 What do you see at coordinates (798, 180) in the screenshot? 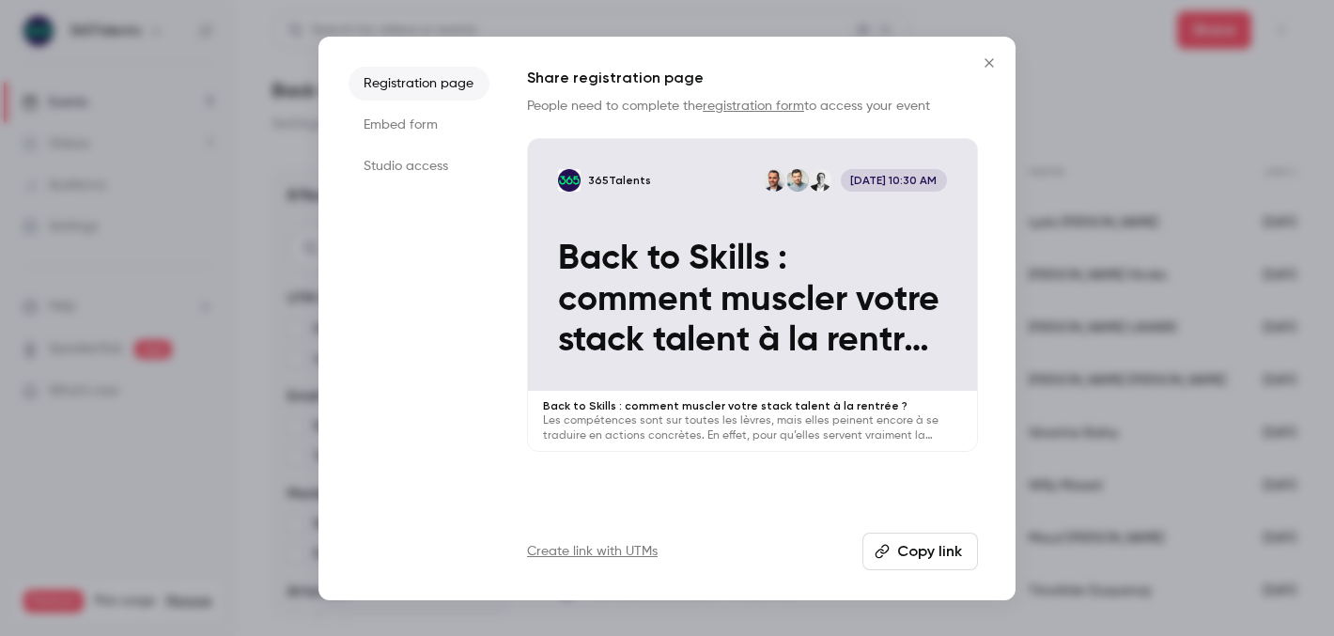
I see `img: Vincent Barat` at bounding box center [798, 180].